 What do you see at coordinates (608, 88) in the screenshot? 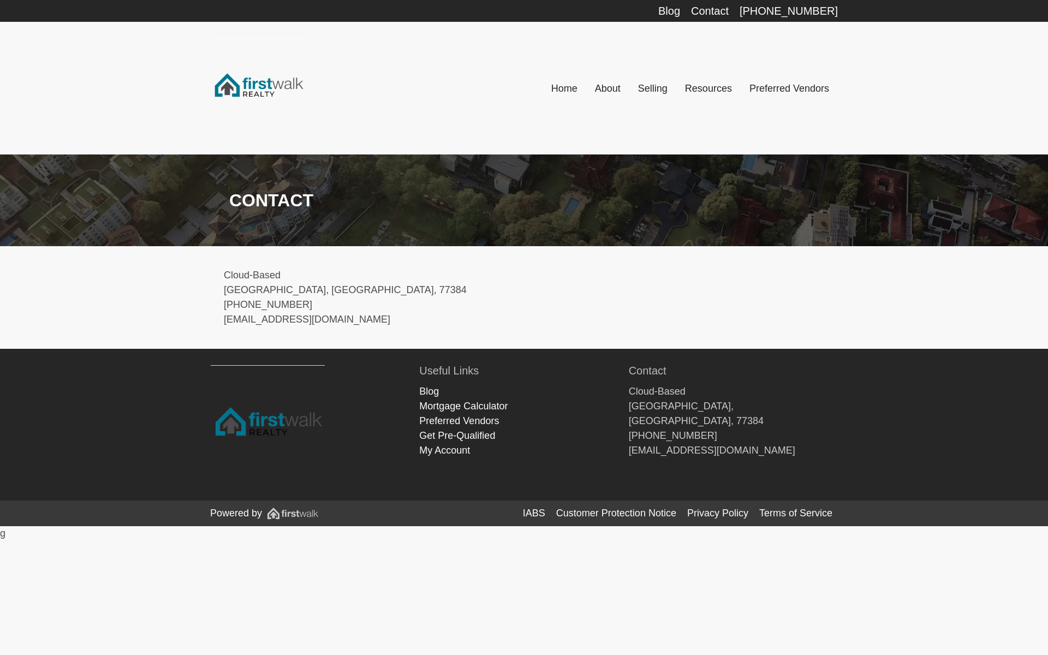
I see `a: About` at bounding box center [608, 88].